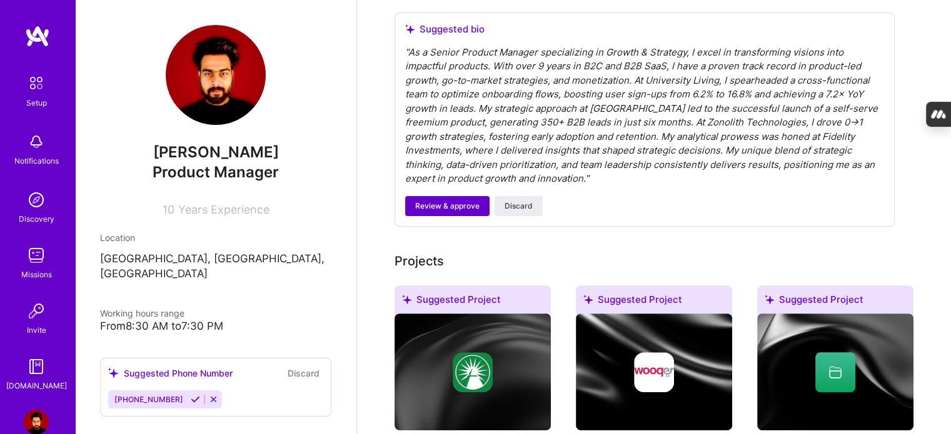  Describe the element at coordinates (170, 373) in the screenshot. I see `div: Suggested Phone Number` at that location.